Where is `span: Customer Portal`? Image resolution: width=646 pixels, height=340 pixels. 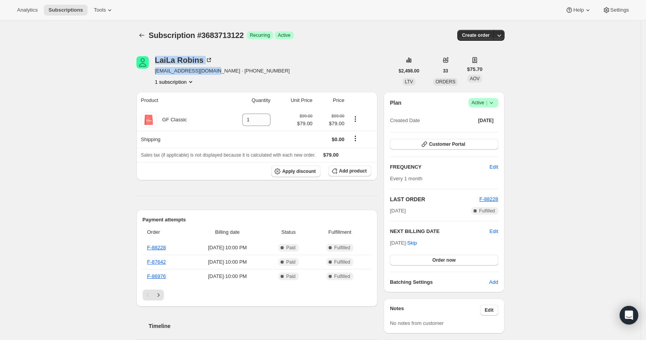 span: Customer Portal is located at coordinates (446, 144).